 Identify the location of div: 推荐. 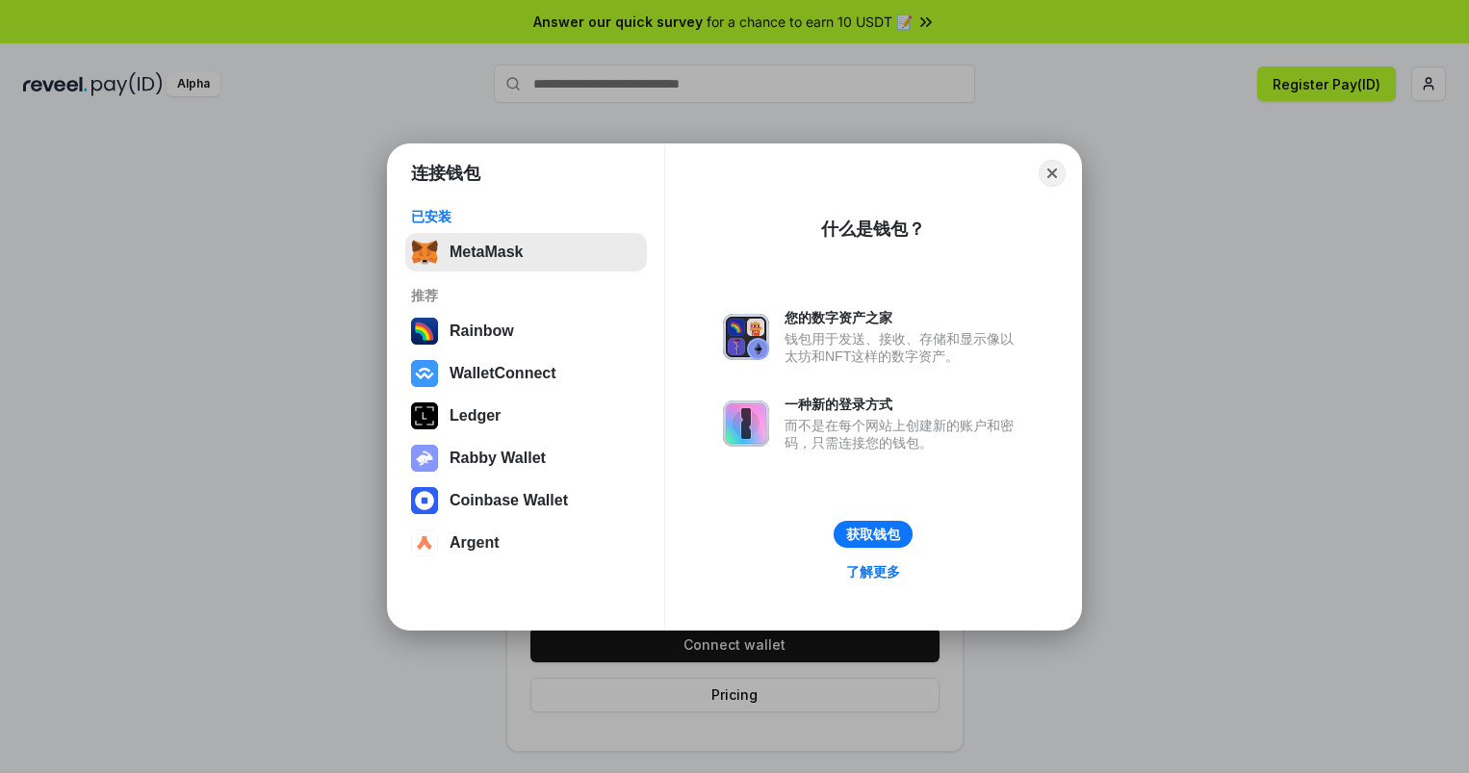
(526, 295).